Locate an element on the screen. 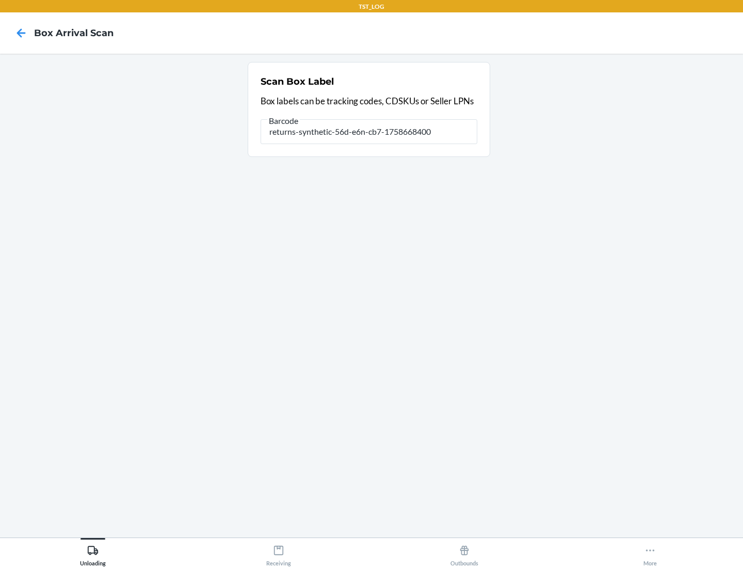 The height and width of the screenshot is (568, 743). h2: Scan Box Label is located at coordinates (297, 82).